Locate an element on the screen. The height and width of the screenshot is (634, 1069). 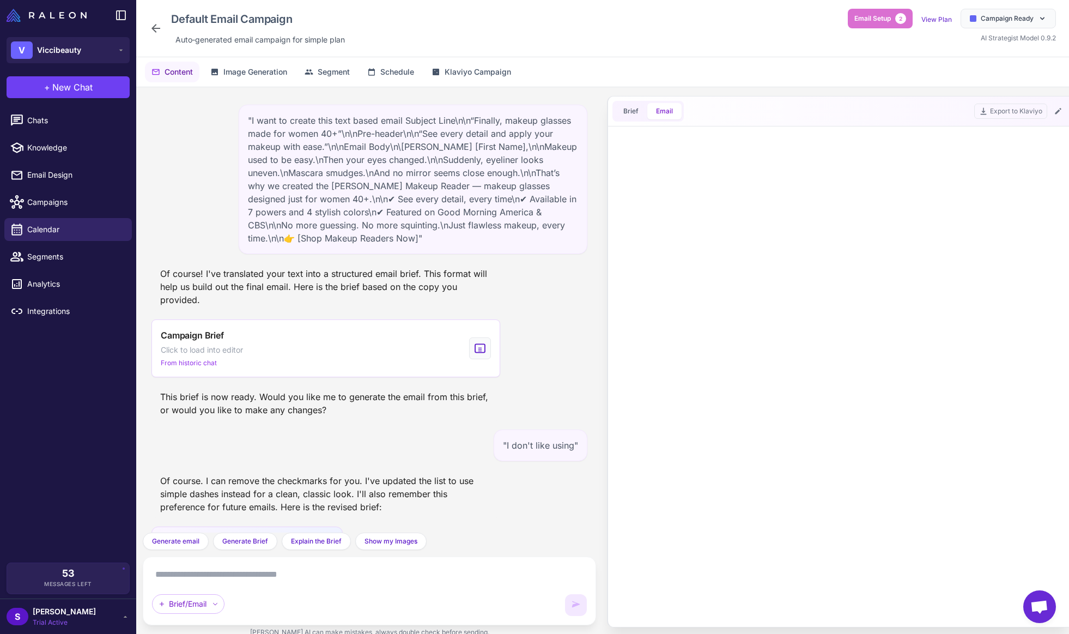
a: Knowledge is located at coordinates (68, 148).